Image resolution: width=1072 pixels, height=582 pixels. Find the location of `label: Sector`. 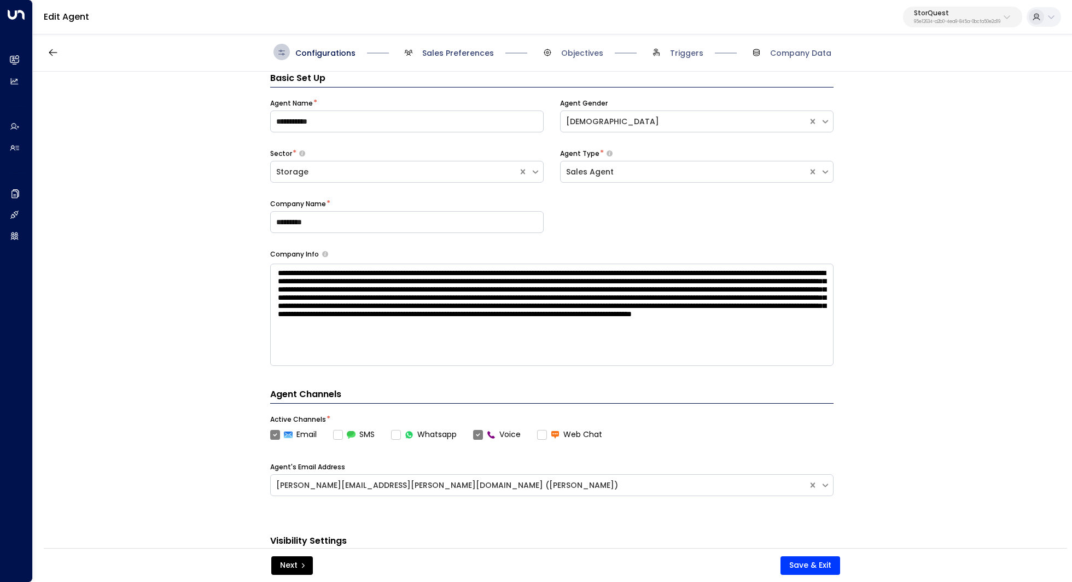

label: Sector is located at coordinates (281, 154).